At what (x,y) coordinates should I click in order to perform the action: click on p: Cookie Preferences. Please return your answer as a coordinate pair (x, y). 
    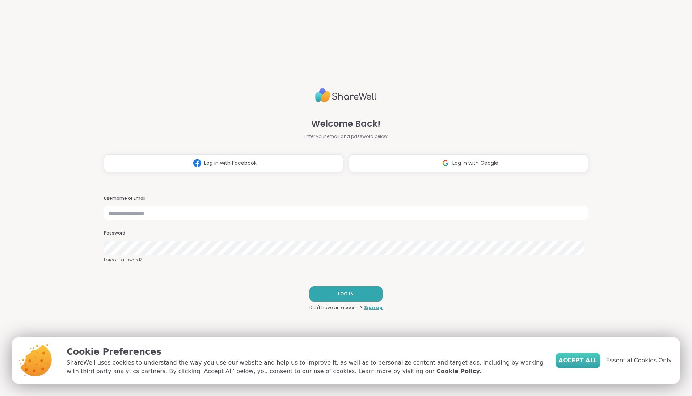
    Looking at the image, I should click on (305, 352).